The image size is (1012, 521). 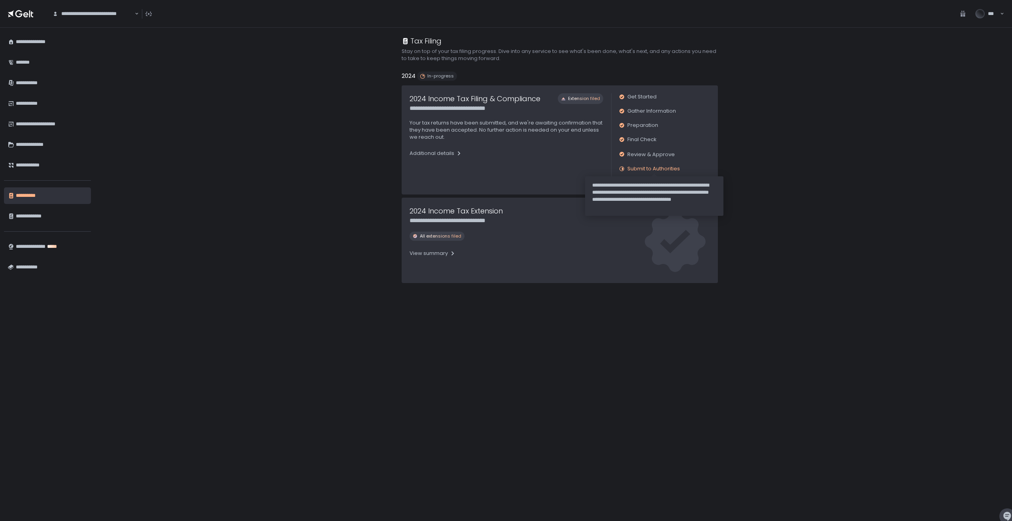 What do you see at coordinates (654, 169) in the screenshot?
I see `span: Submit to Authorities` at bounding box center [654, 169].